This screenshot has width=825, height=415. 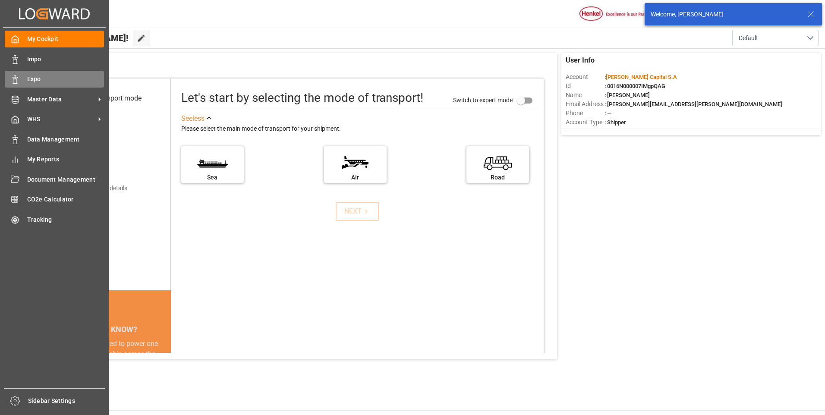 I want to click on a: Tracking, so click(x=54, y=219).